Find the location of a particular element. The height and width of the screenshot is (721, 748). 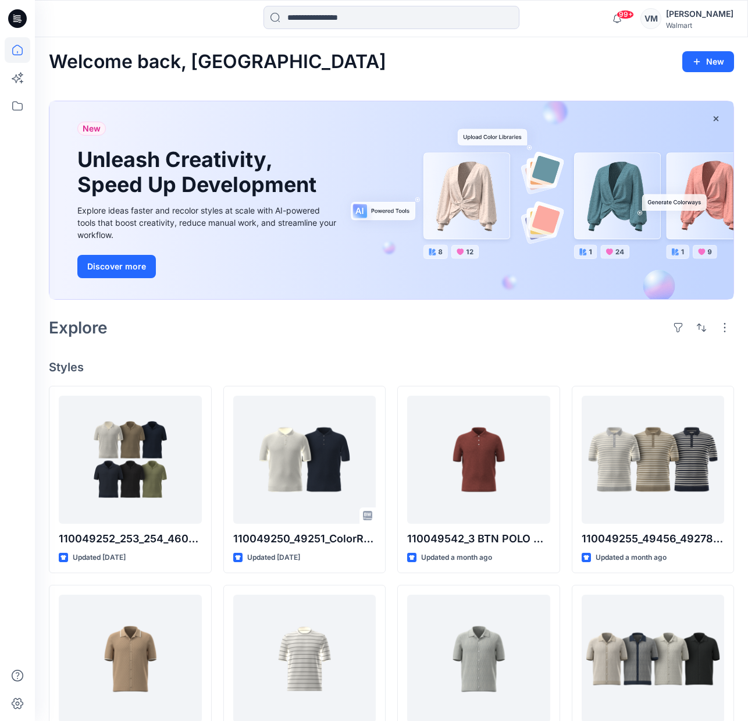

a: 110049252_253_254_46012_49136_49200_49138_ADM_WAVE JACQUARD LINEN BLENDED JOHNNY SWEATER POLO - 副本 is located at coordinates (130, 460).